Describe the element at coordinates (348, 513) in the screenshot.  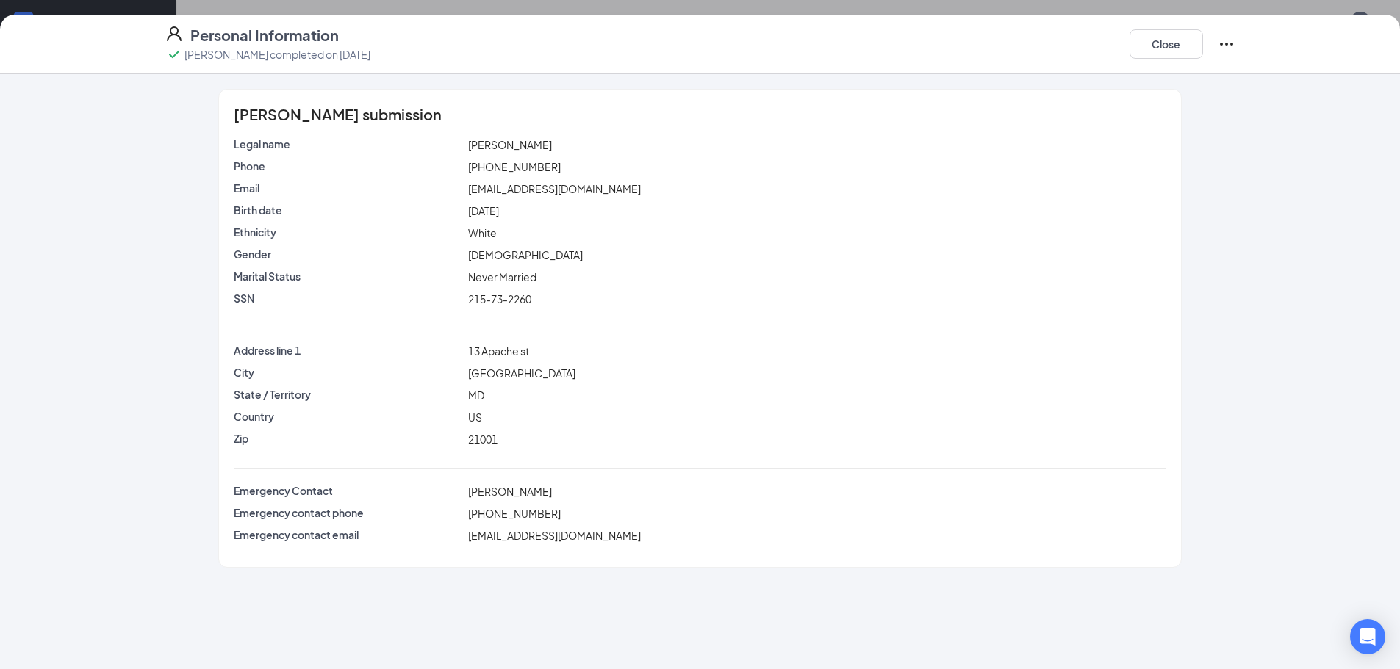
I see `p: Emergency contact phone` at that location.